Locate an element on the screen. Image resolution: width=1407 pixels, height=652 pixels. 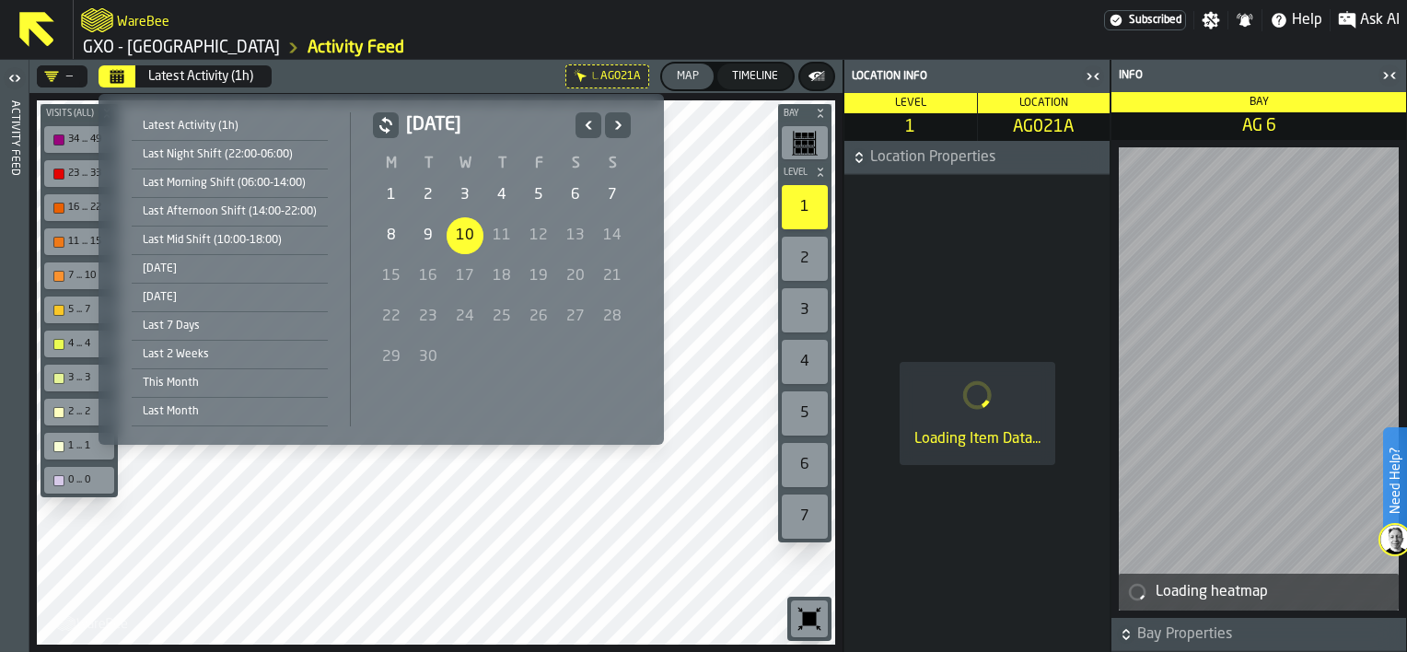
div: Friday 5 September 2025 is located at coordinates (539, 195).